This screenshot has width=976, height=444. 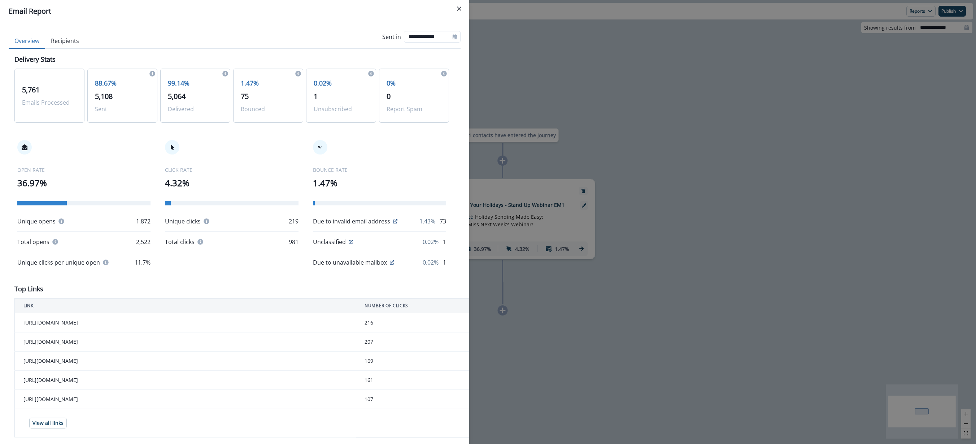 What do you see at coordinates (186, 306) in the screenshot?
I see `th: LINK` at bounding box center [186, 306].